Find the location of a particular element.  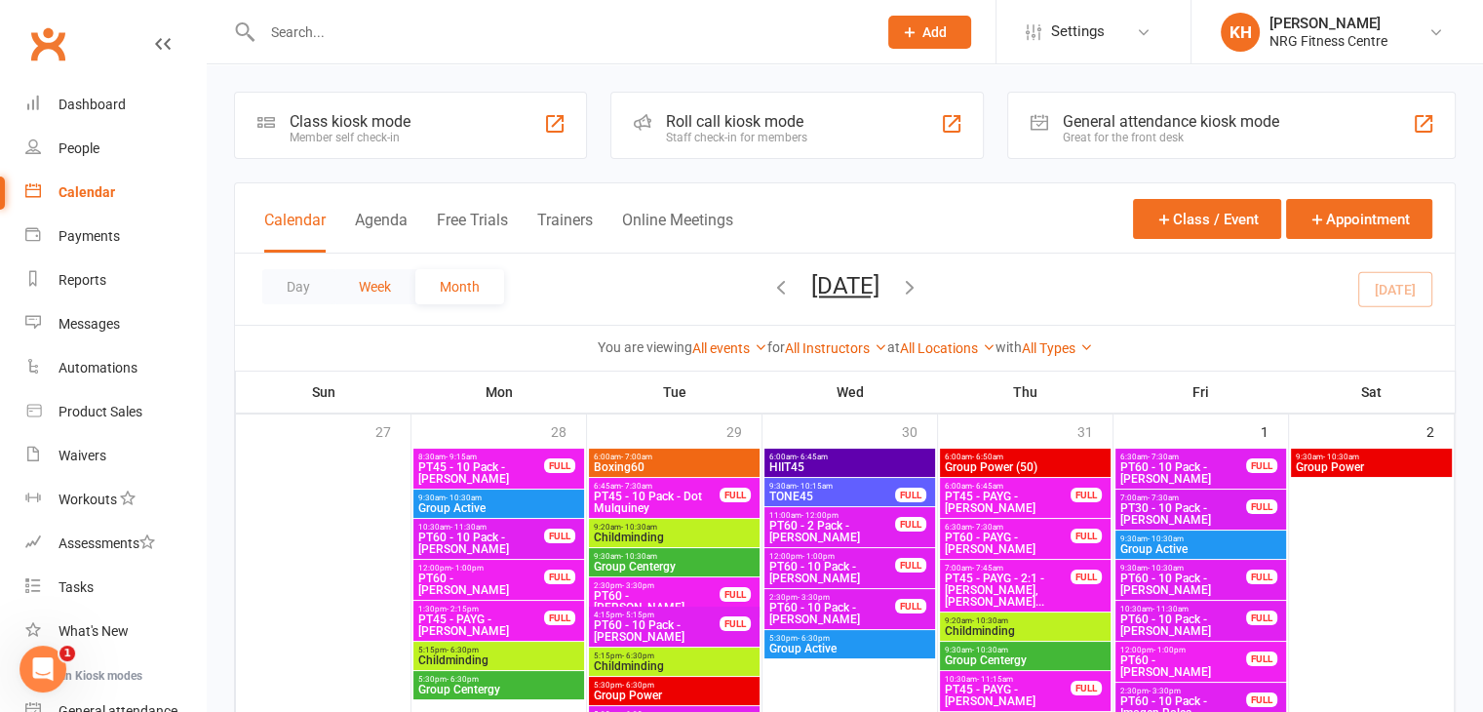

th: Wed is located at coordinates (850, 392).